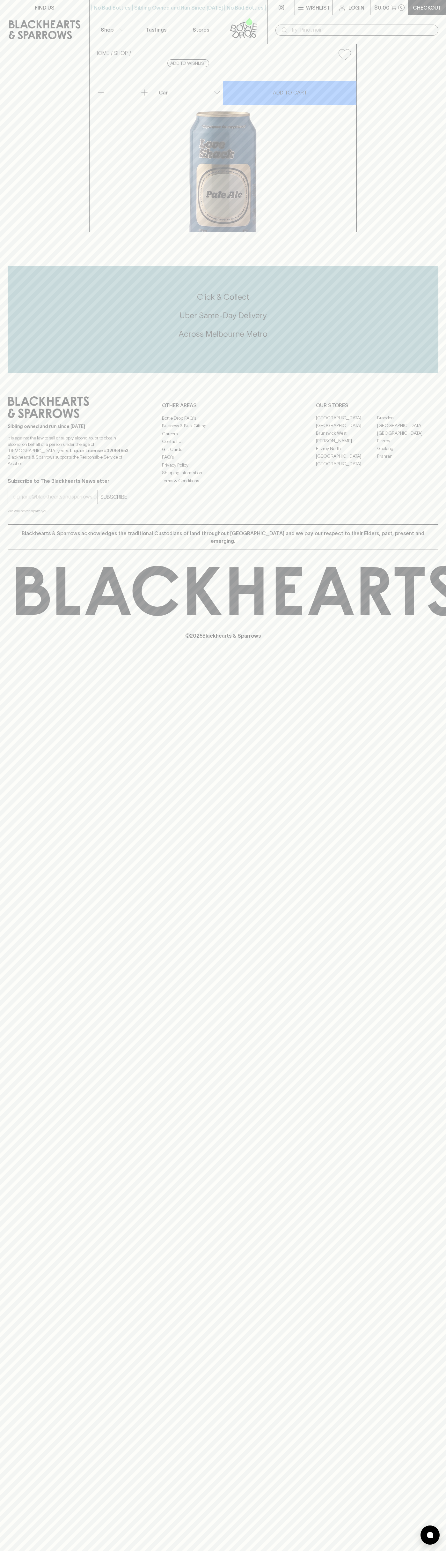 Image resolution: width=446 pixels, height=1551 pixels. I want to click on div: Can, so click(190, 93).